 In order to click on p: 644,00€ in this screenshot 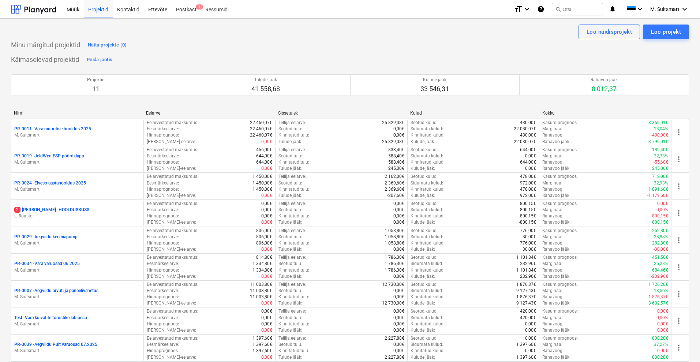, I will do `click(528, 162)`.